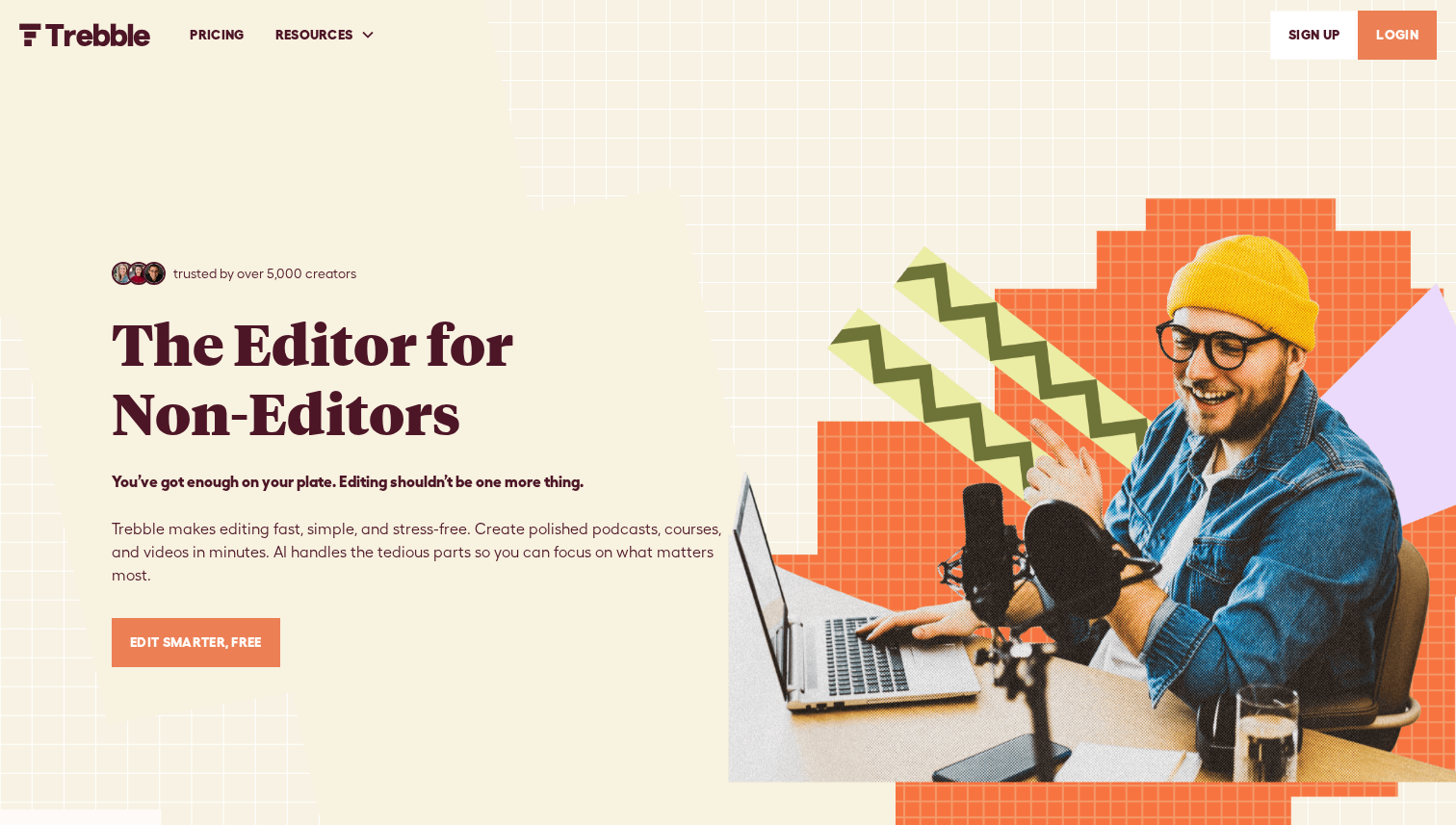 The width and height of the screenshot is (1456, 825). I want to click on a: Edit Smarter, Free, so click(195, 642).